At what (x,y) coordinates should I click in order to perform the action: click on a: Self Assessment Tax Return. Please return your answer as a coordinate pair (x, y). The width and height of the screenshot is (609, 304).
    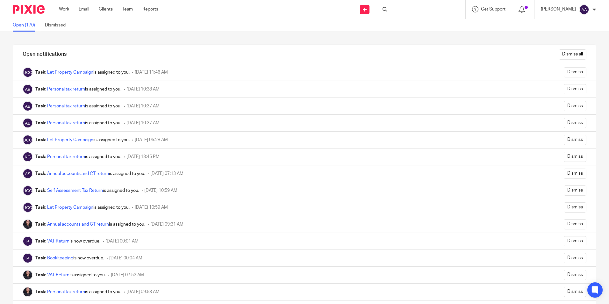
    Looking at the image, I should click on (75, 191).